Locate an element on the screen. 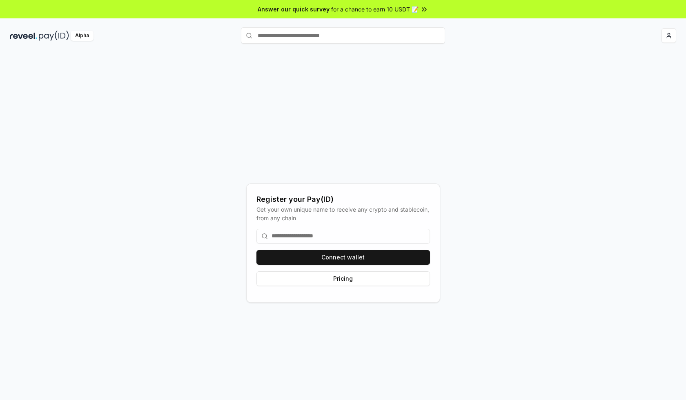 This screenshot has height=400, width=686. div: Alpha is located at coordinates (82, 36).